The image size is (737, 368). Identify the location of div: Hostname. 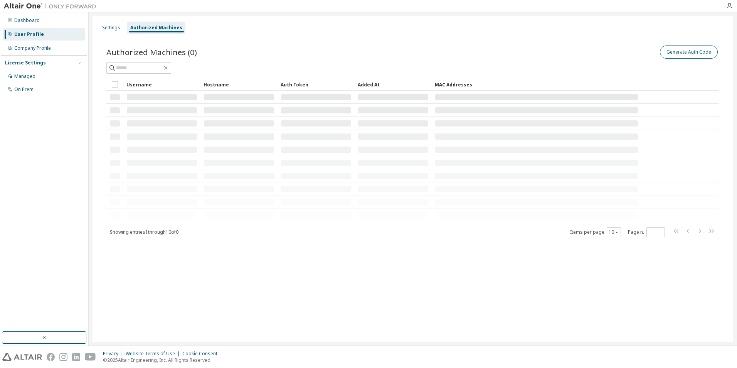
(239, 84).